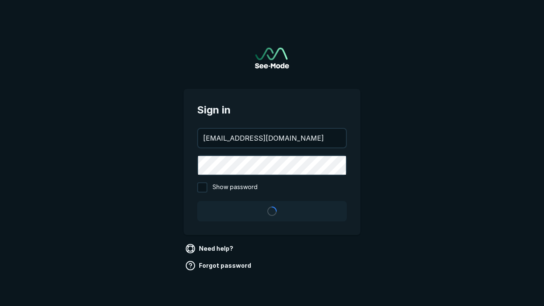 This screenshot has height=306, width=544. Describe the element at coordinates (272, 138) in the screenshot. I see `input: your@email.com` at that location.